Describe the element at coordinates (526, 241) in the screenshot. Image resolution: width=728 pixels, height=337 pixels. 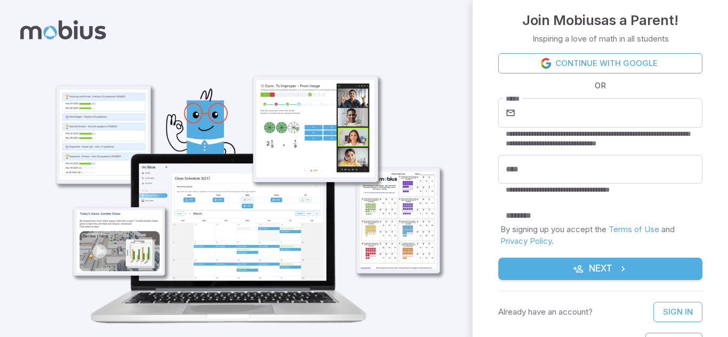
I see `a: Privacy Policy` at that location.